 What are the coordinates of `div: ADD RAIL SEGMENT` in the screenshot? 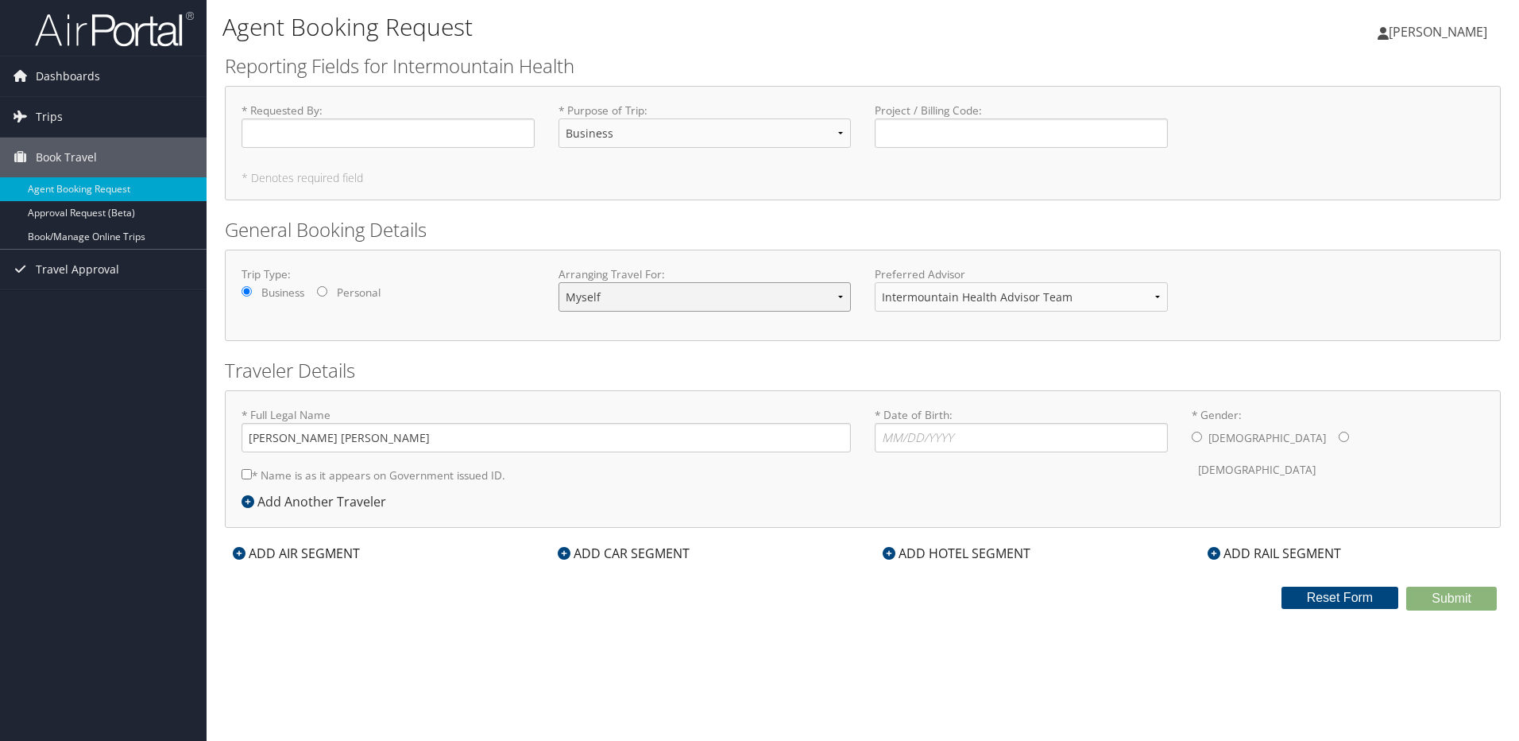 It's located at (1274, 553).